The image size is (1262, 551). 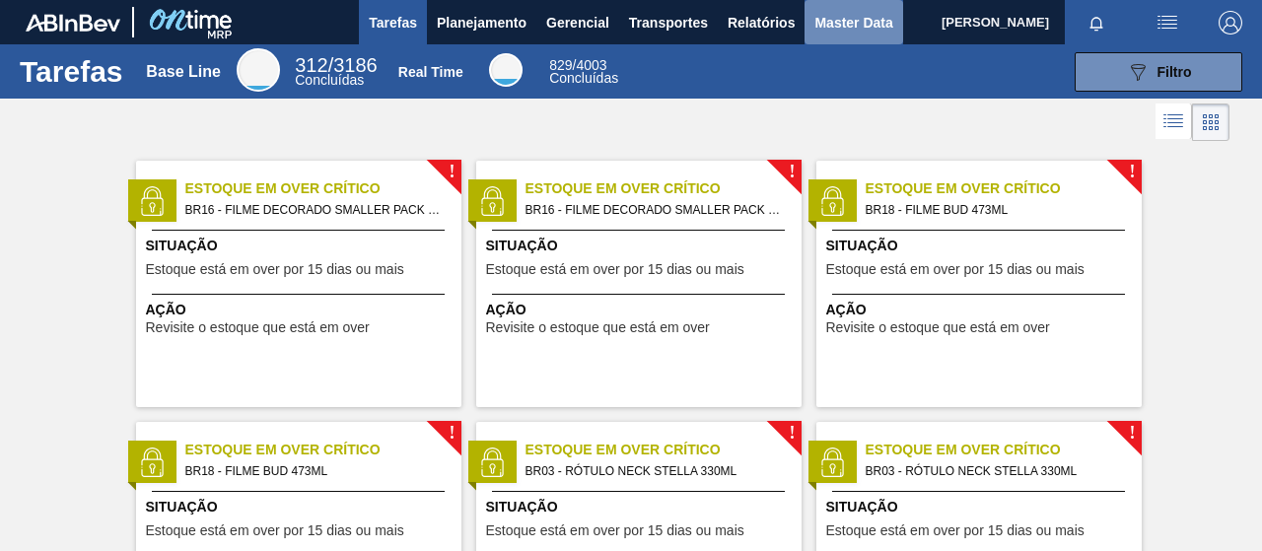 I want to click on span: 829, so click(x=560, y=65).